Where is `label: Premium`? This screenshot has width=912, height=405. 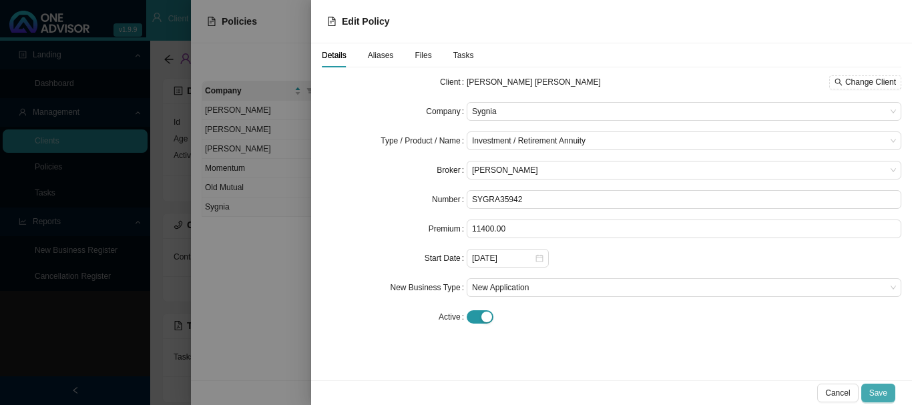
label: Premium is located at coordinates (447, 229).